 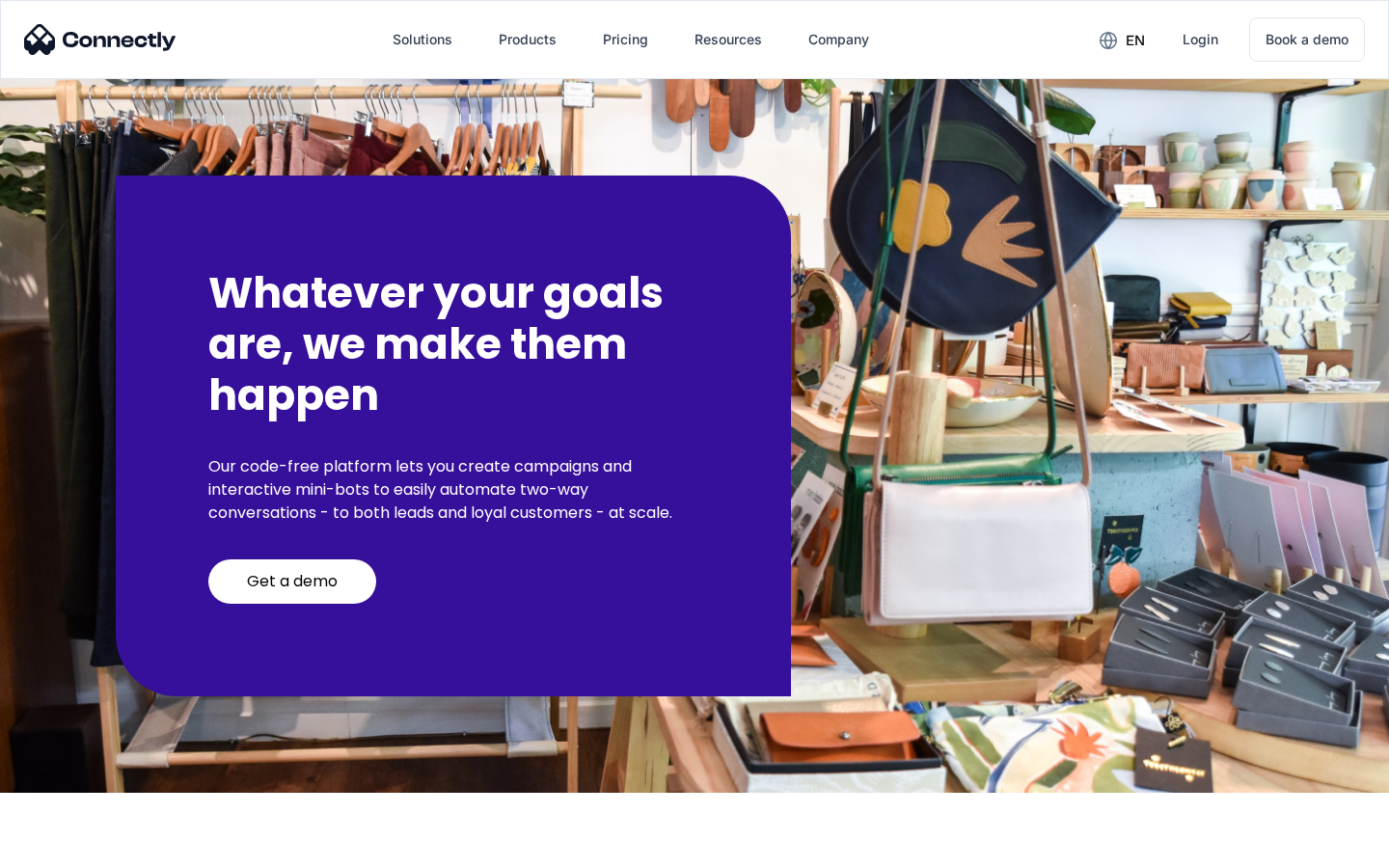 I want to click on div: Solutions, so click(x=423, y=40).